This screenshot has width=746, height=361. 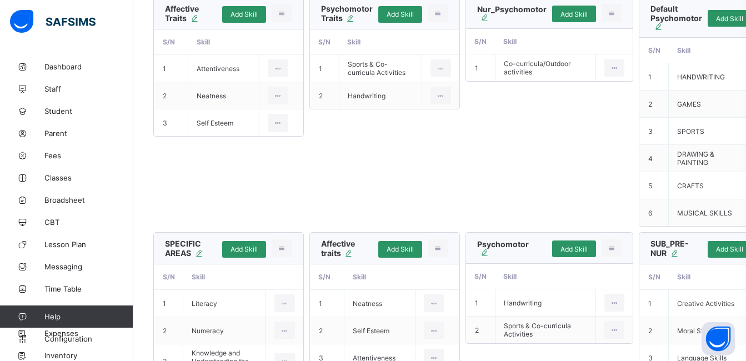 I want to click on span: Affective traits, so click(x=338, y=248).